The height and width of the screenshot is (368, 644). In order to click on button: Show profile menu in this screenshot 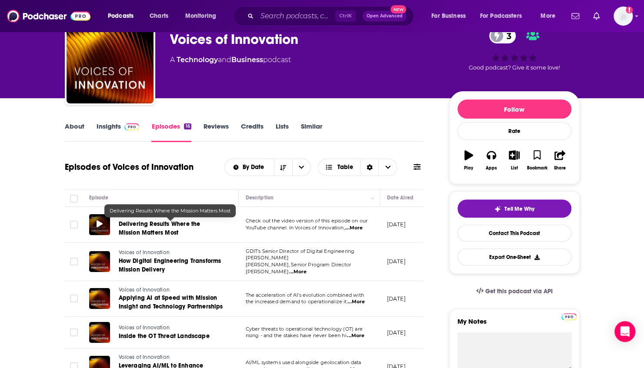, I will do `click(623, 16)`.